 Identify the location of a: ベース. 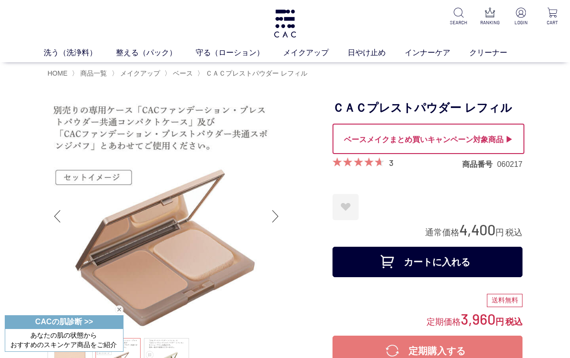
(182, 73).